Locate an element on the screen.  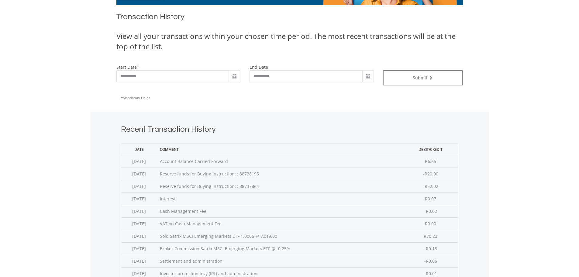
td: Reserve funds for Buying Instruction: : 88738195 is located at coordinates (280, 174).